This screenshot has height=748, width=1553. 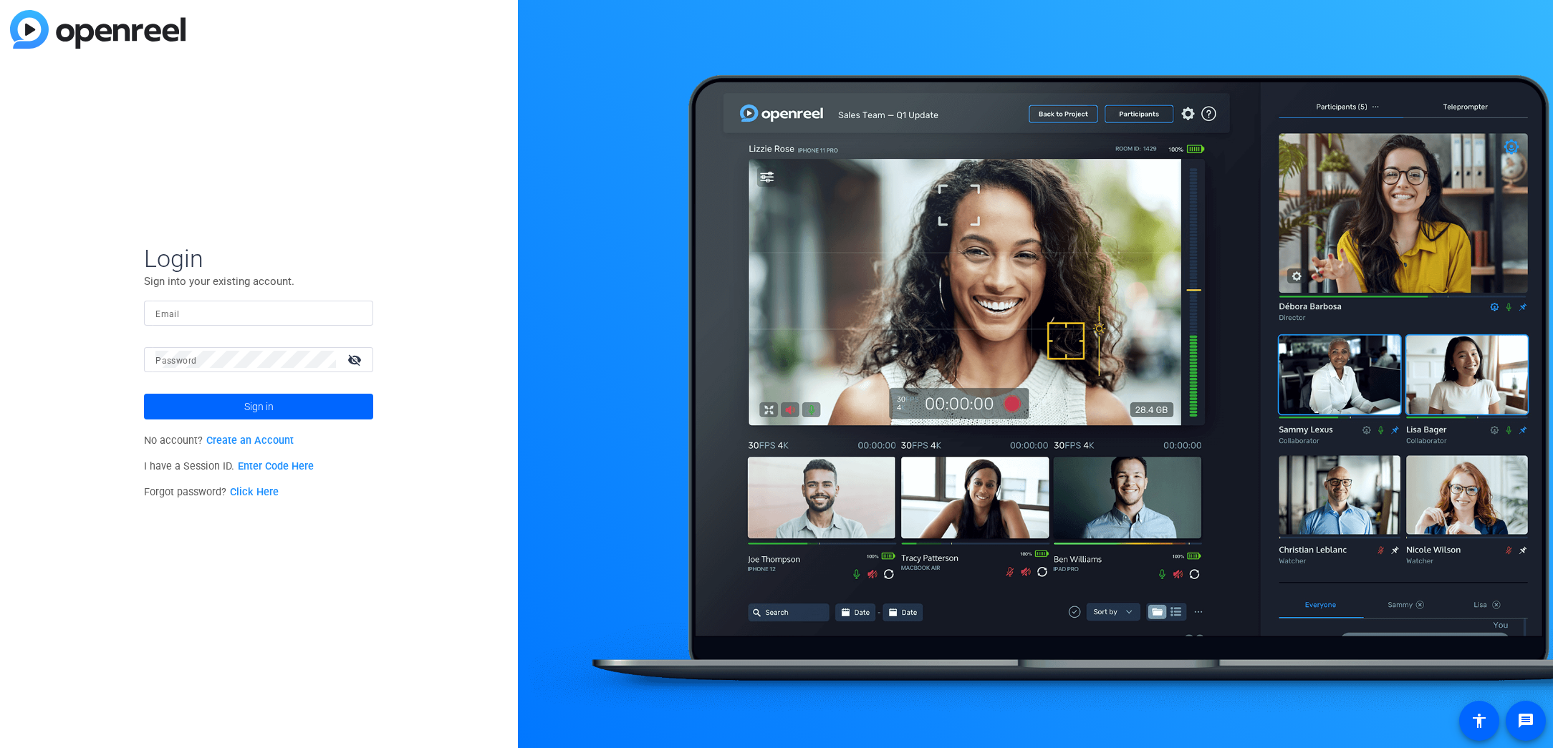 I want to click on mat-label: Email, so click(x=167, y=314).